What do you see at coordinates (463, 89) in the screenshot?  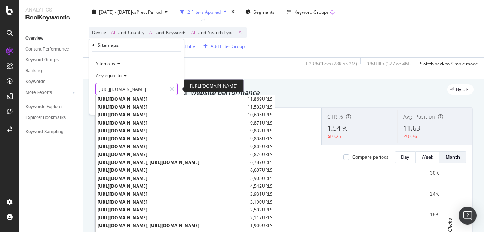 I see `span: By URL` at bounding box center [463, 89].